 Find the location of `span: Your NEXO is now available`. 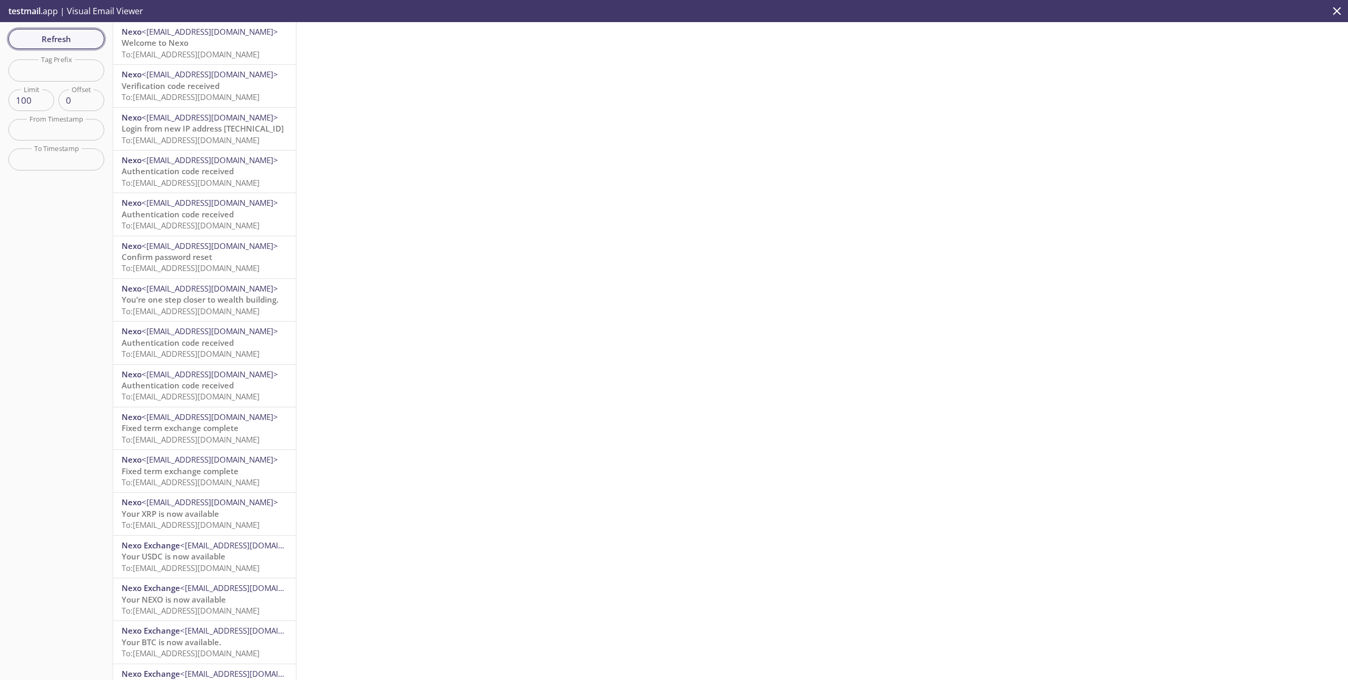

span: Your NEXO is now available is located at coordinates (174, 600).